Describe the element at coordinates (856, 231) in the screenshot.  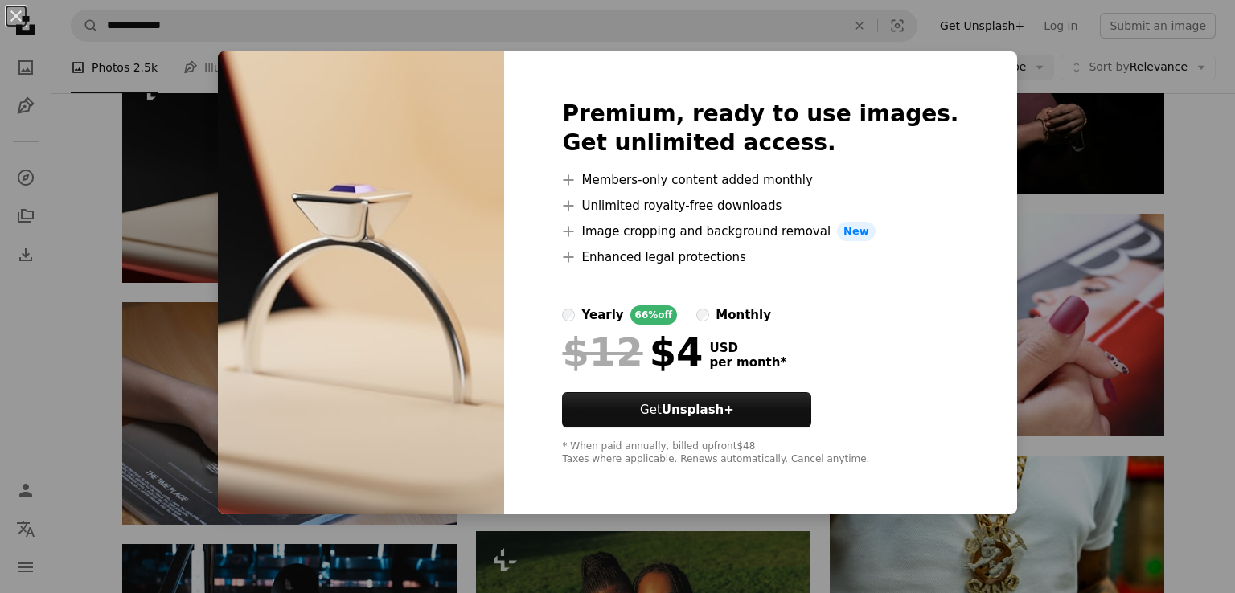
I see `span: New` at that location.